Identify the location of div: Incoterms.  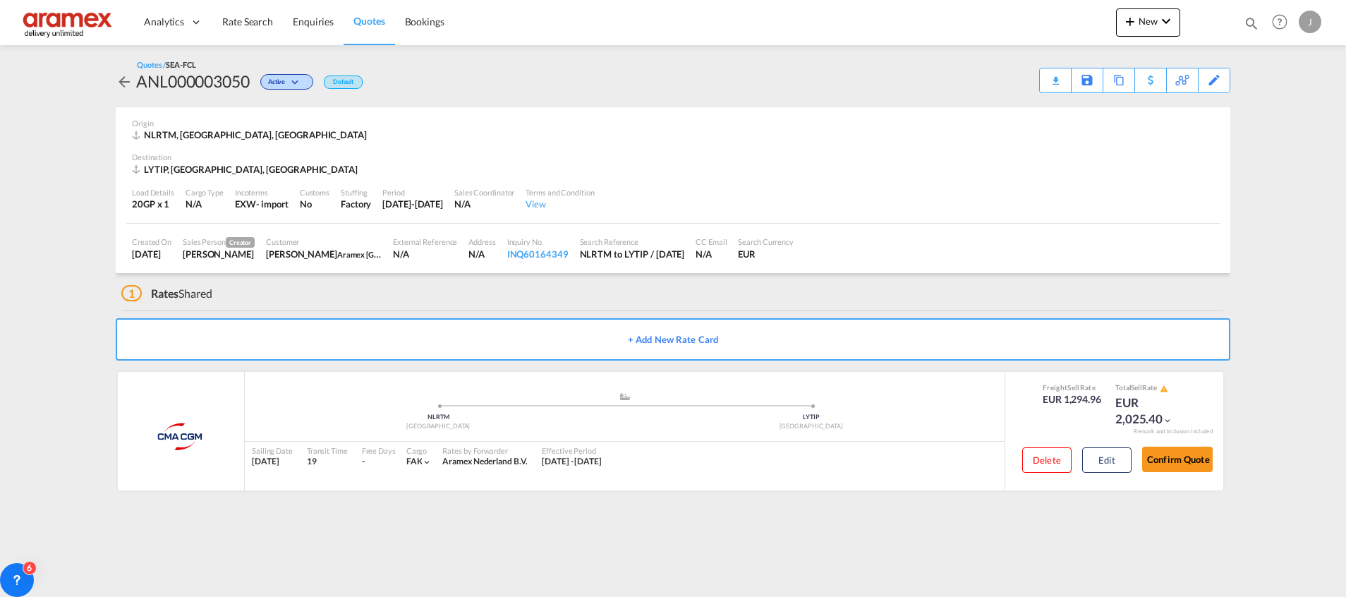
(262, 192).